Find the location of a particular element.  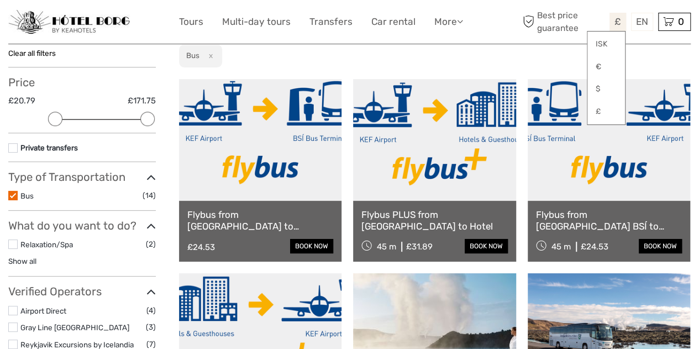

h3: What do you want to do? is located at coordinates (82, 225).